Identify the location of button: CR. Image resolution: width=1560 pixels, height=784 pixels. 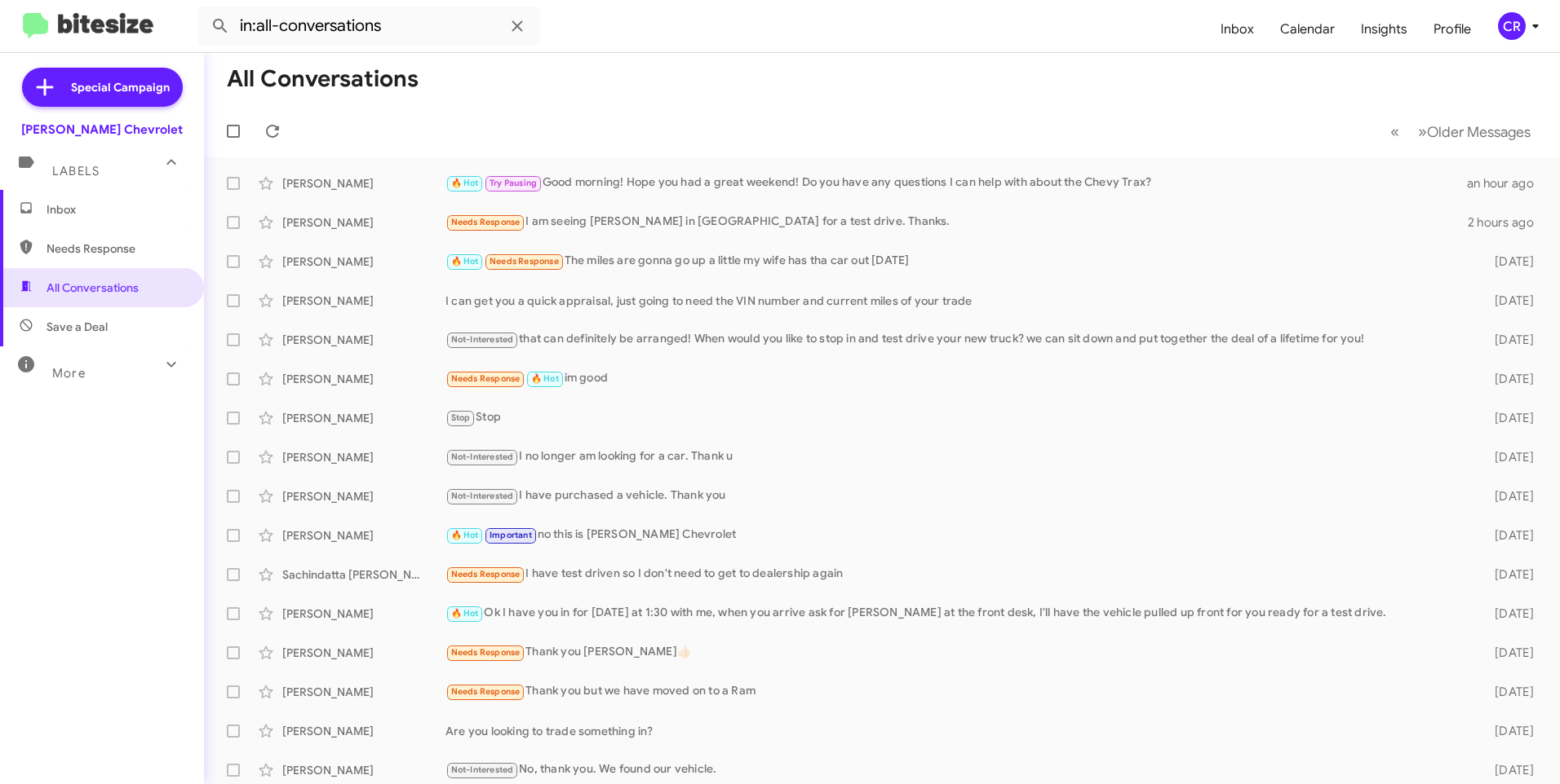
(1513, 26).